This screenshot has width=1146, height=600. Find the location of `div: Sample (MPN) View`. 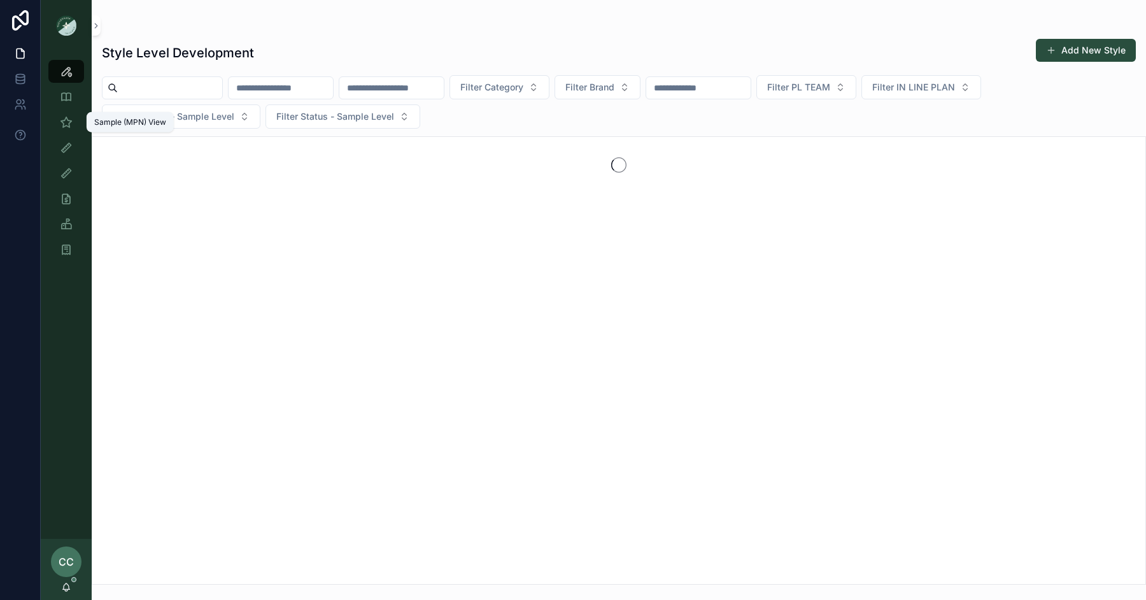

div: Sample (MPN) View is located at coordinates (130, 122).